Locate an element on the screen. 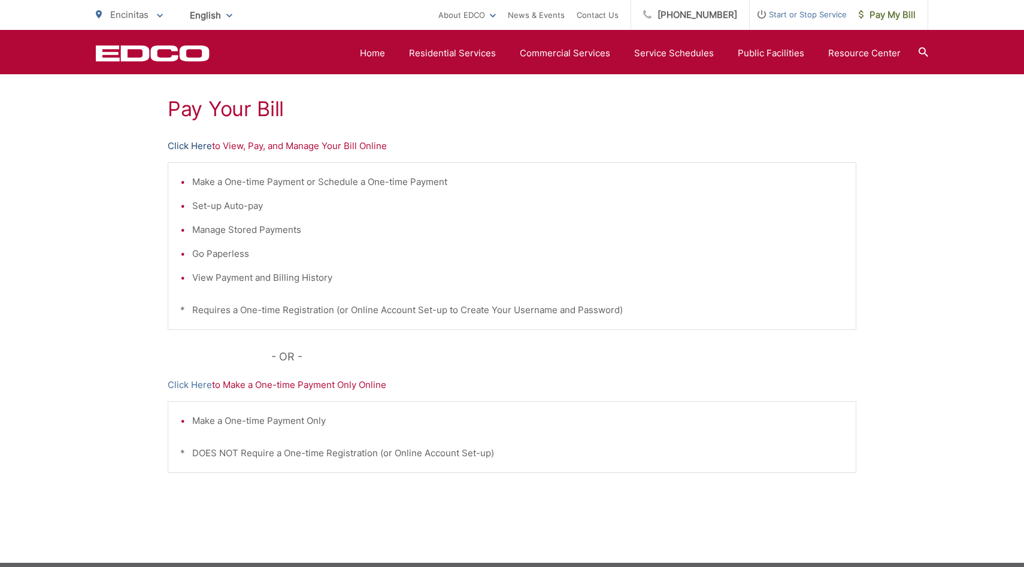  p: * DOES NOT Require a One-time Registration (or Online Account Set-up) is located at coordinates (512, 453).